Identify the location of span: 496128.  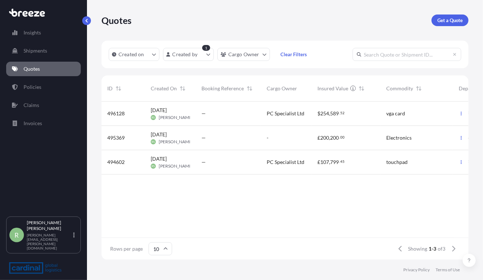
(116, 113).